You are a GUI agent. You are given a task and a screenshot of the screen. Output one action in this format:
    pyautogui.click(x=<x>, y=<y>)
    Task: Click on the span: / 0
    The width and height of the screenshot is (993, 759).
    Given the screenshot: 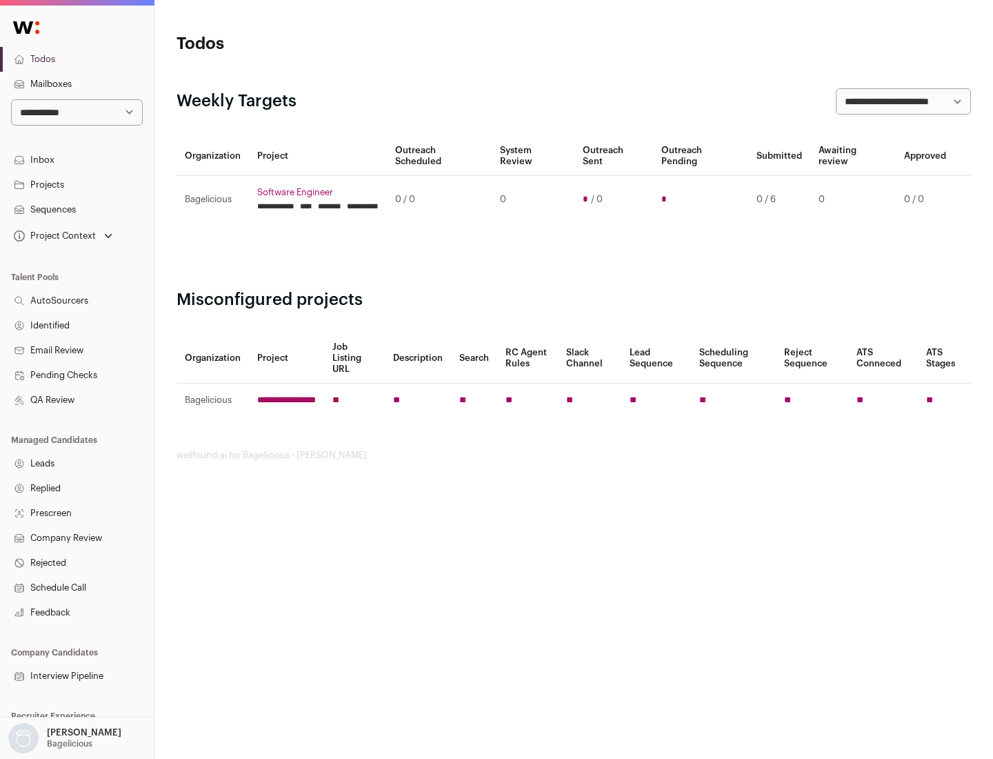 What is the action you would take?
    pyautogui.click(x=596, y=199)
    